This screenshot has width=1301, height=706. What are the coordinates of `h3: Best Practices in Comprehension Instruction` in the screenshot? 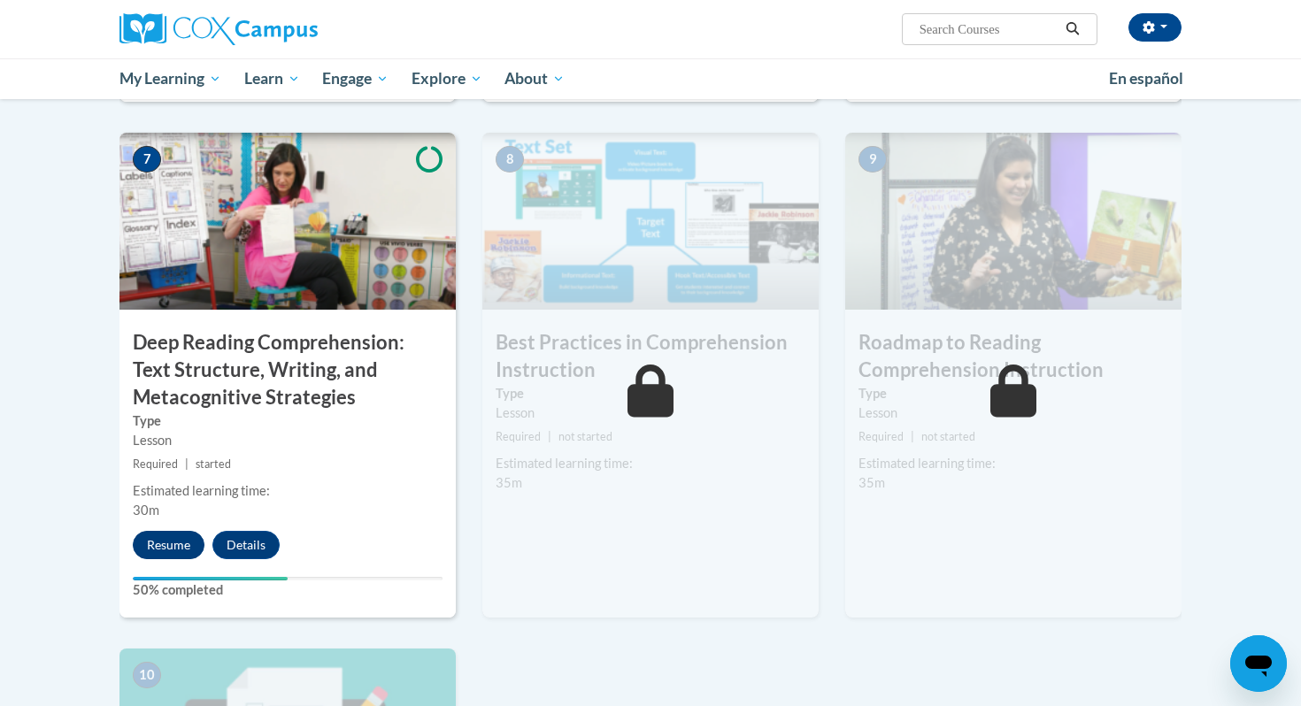 It's located at (651, 357).